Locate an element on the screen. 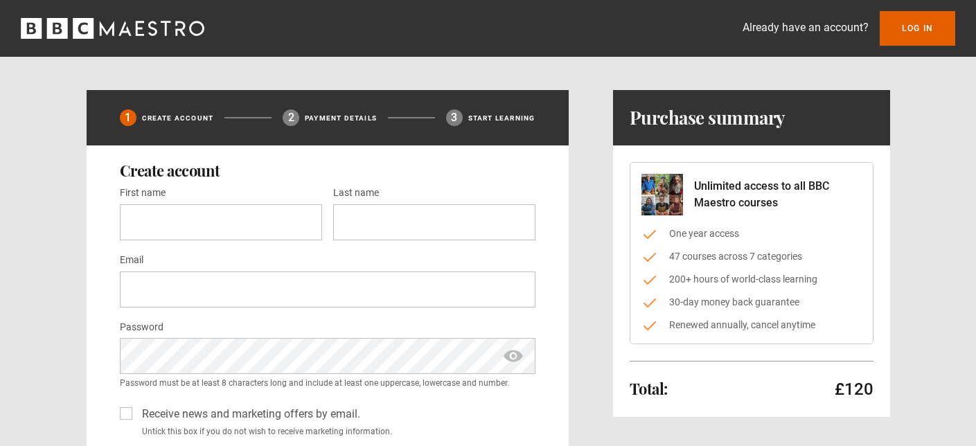 The width and height of the screenshot is (976, 446). div: 1 is located at coordinates (128, 118).